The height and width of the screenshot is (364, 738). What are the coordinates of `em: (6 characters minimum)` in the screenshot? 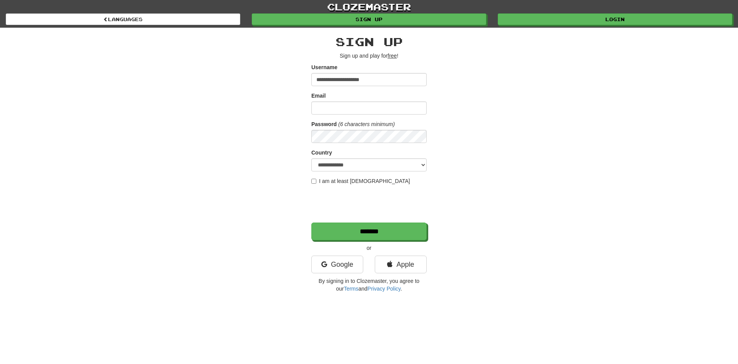 It's located at (366, 124).